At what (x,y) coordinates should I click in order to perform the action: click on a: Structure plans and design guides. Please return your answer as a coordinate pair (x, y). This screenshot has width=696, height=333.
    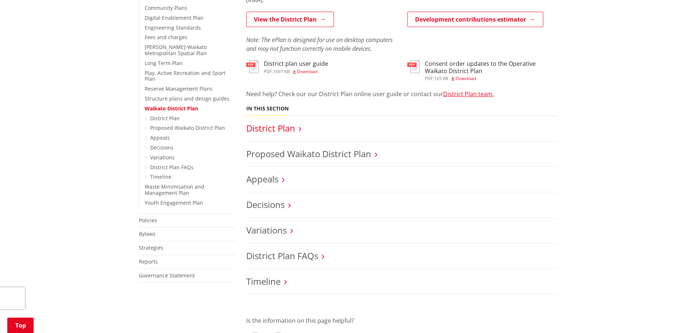
    Looking at the image, I should click on (187, 98).